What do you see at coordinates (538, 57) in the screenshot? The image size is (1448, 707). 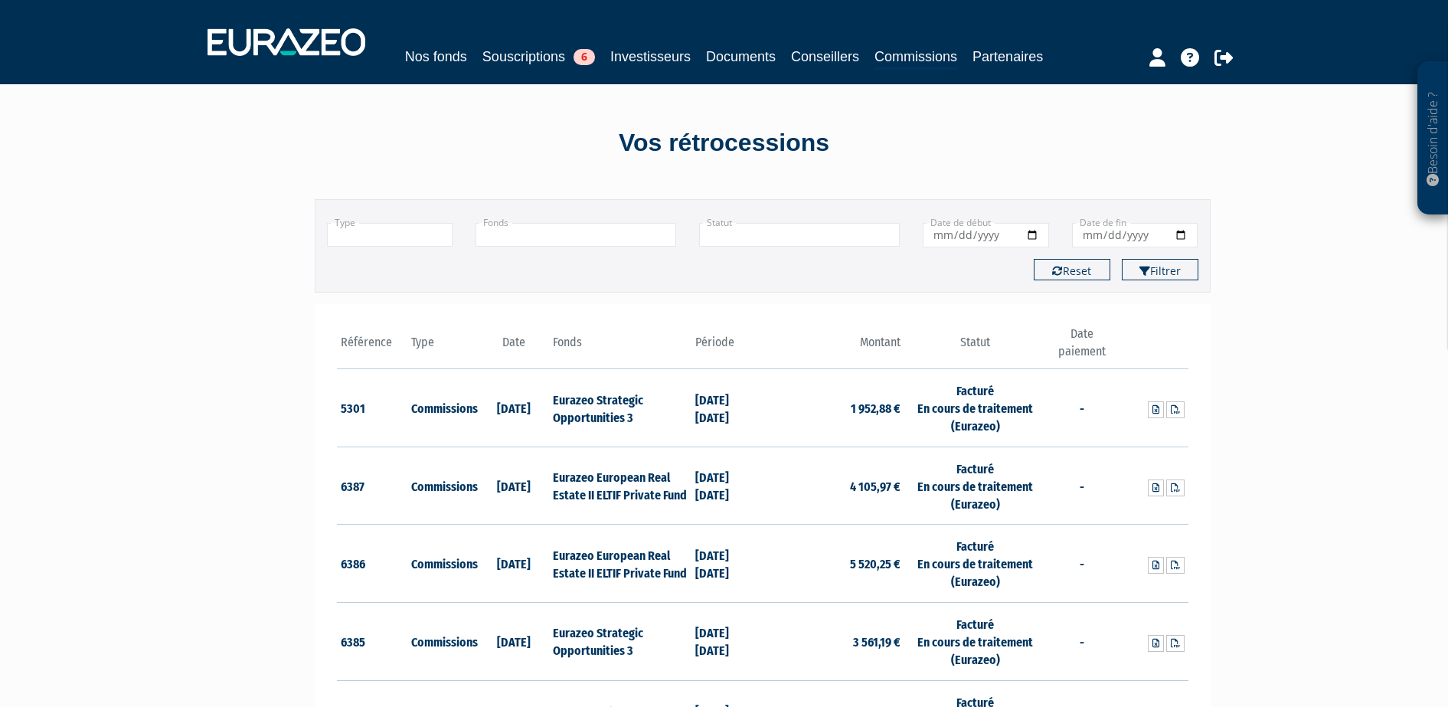 I see `a: Souscriptions6` at bounding box center [538, 57].